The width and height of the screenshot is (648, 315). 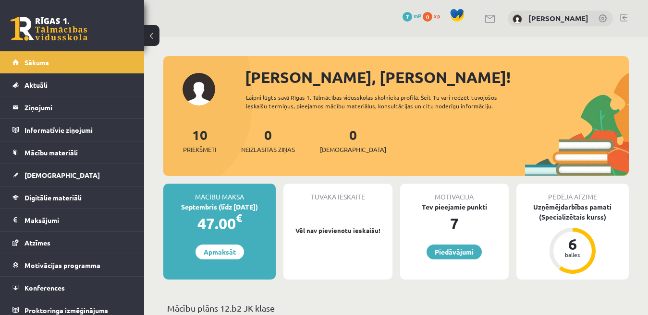 I want to click on span: Neizlasītās ziņas, so click(x=268, y=150).